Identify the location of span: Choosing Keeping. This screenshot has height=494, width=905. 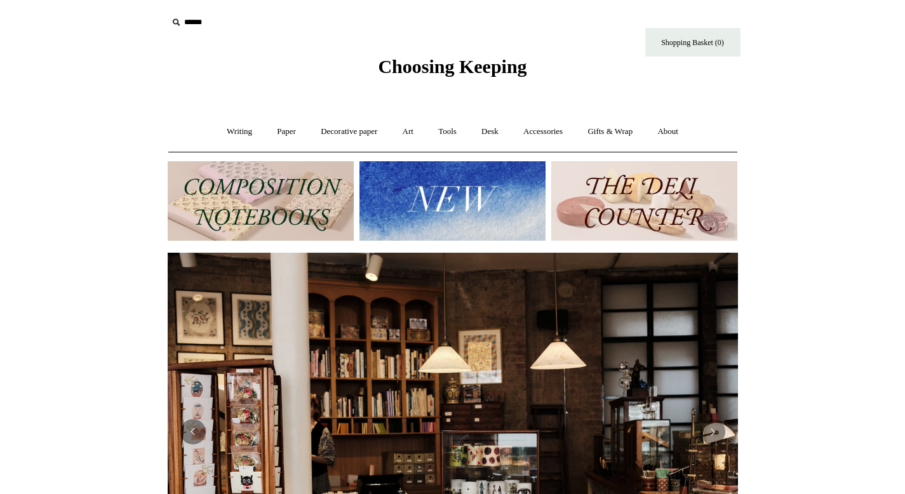
(452, 66).